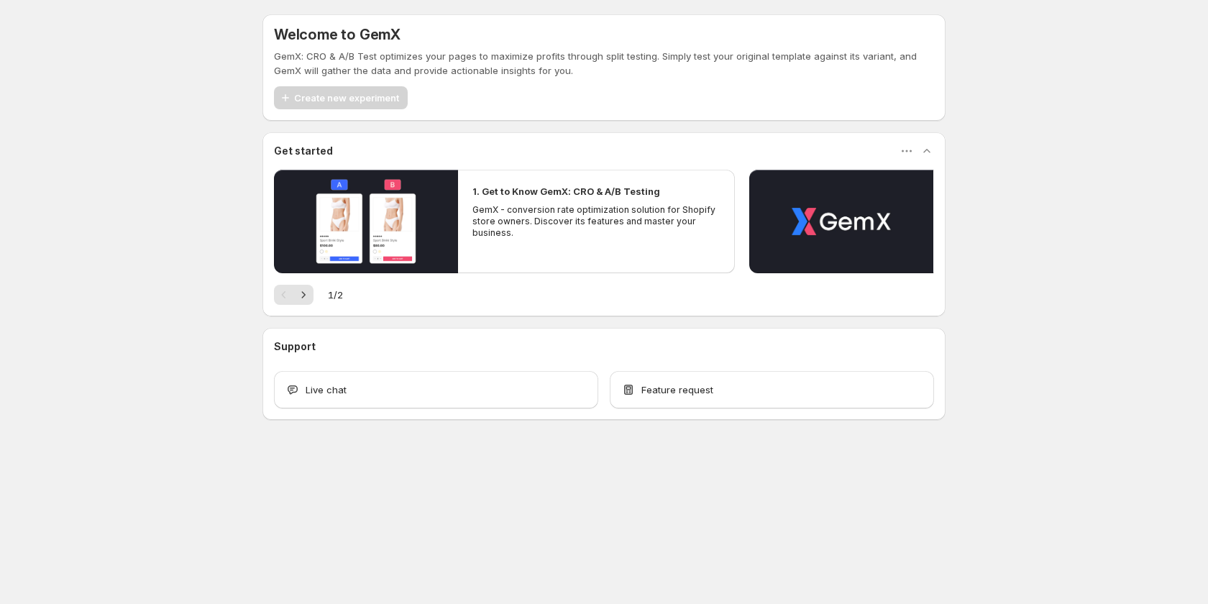  Describe the element at coordinates (677, 390) in the screenshot. I see `span: Feature request` at that location.